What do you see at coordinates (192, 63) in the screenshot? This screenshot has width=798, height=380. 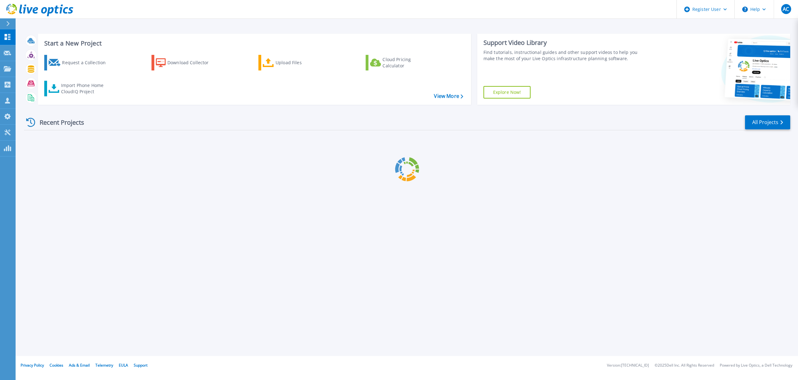 I see `div: Download Collector` at bounding box center [192, 63].